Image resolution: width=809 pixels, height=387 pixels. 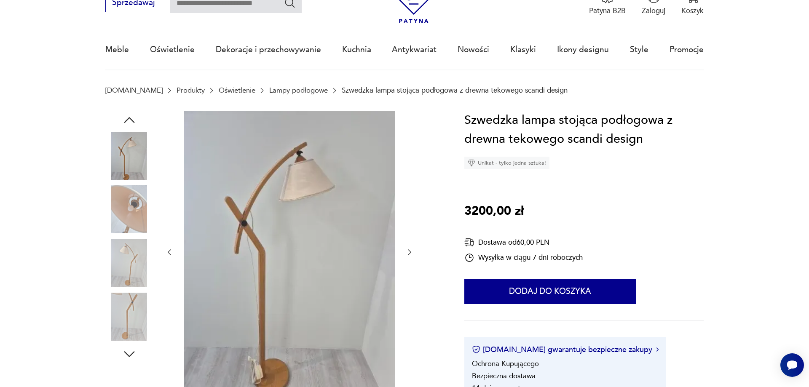 I want to click on a: Lampy podłogowe, so click(x=298, y=90).